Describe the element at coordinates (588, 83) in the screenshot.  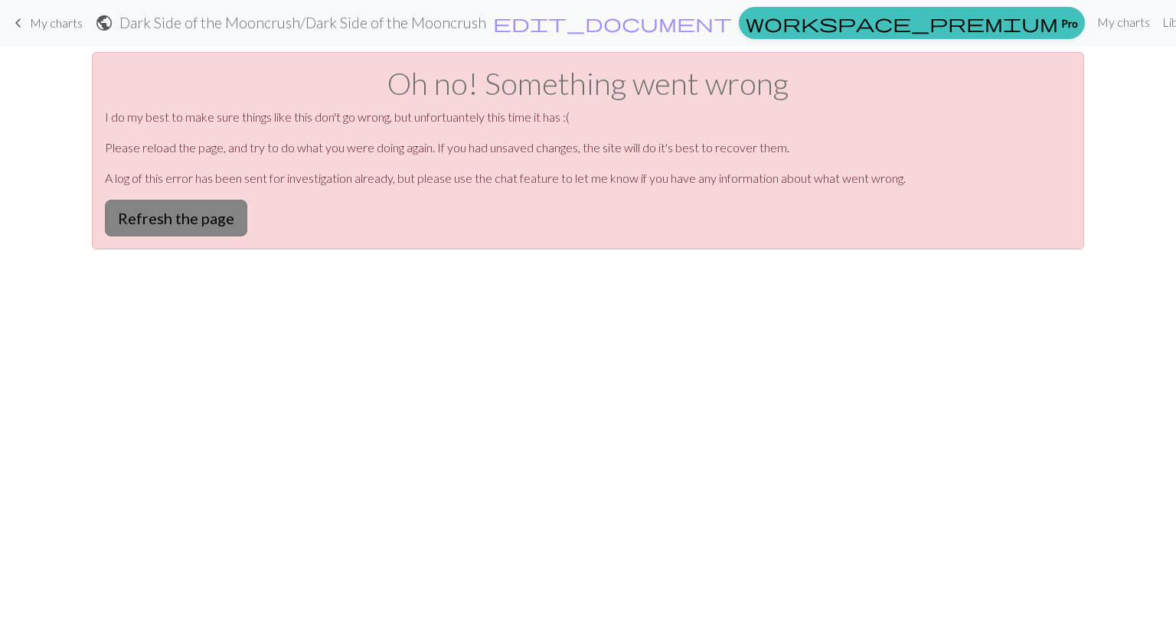
I see `h1: Oh no! Something went wrong` at that location.